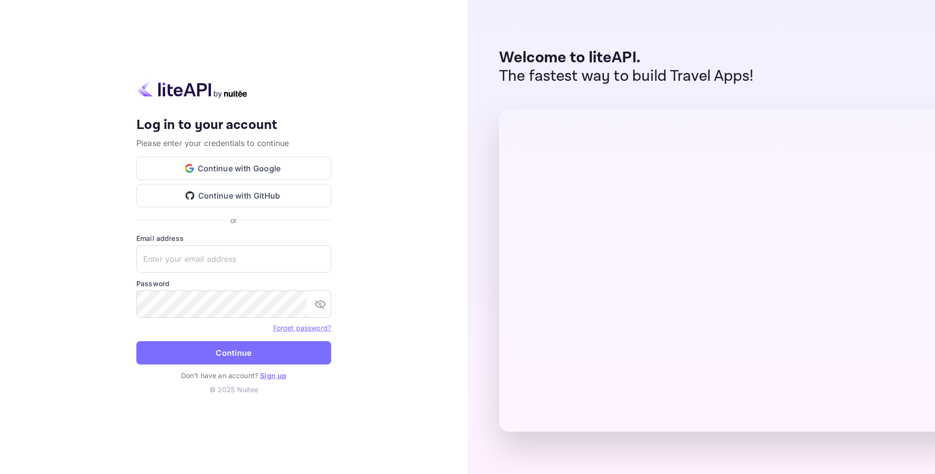 Image resolution: width=935 pixels, height=474 pixels. I want to click on input: Enter your email address, so click(234, 259).